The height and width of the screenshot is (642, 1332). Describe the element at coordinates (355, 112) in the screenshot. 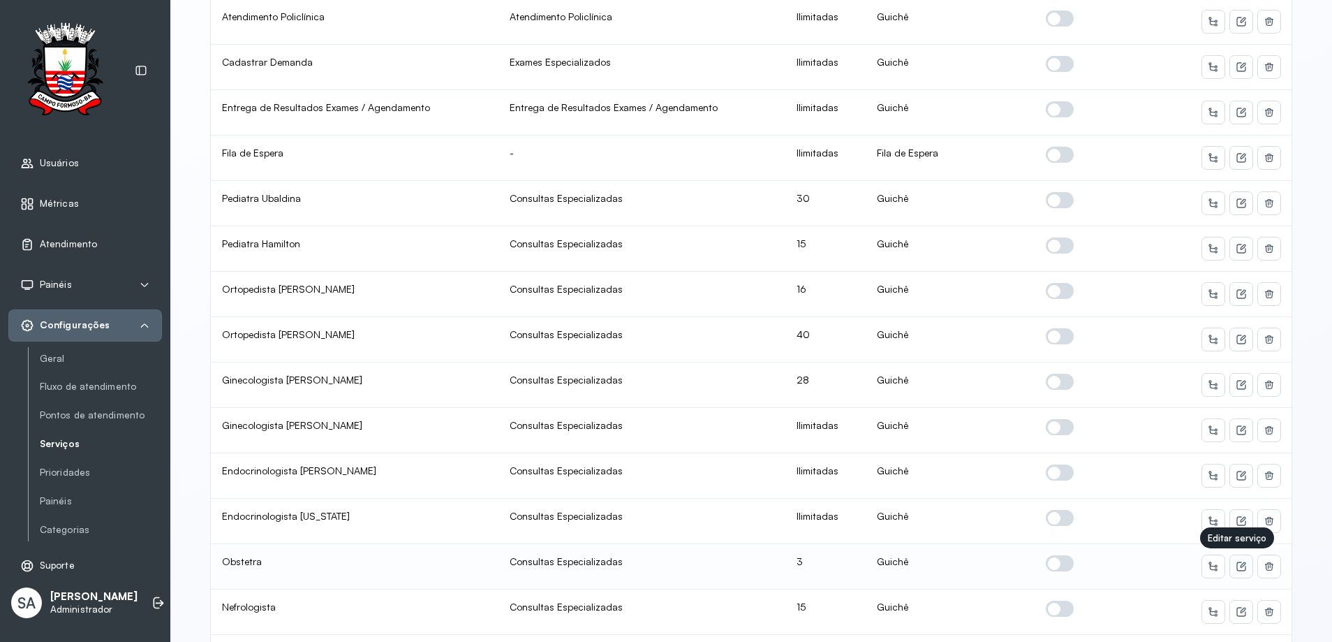

I see `td: Entrega de Resultados Exames / Agendamento` at that location.